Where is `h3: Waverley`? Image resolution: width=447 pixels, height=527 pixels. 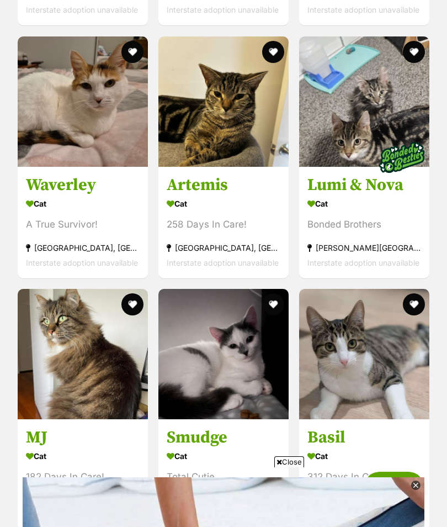 h3: Waverley is located at coordinates (83, 185).